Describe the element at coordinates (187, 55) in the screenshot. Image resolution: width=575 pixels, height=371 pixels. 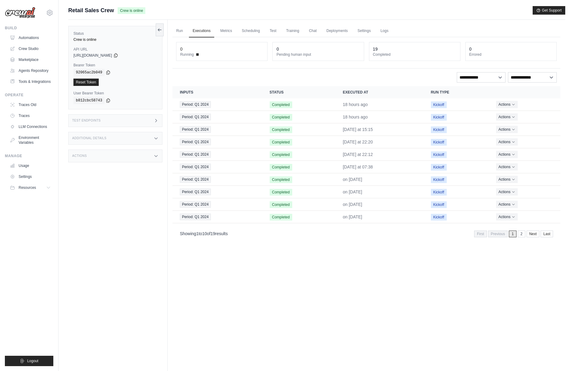
I see `span: Running` at that location.